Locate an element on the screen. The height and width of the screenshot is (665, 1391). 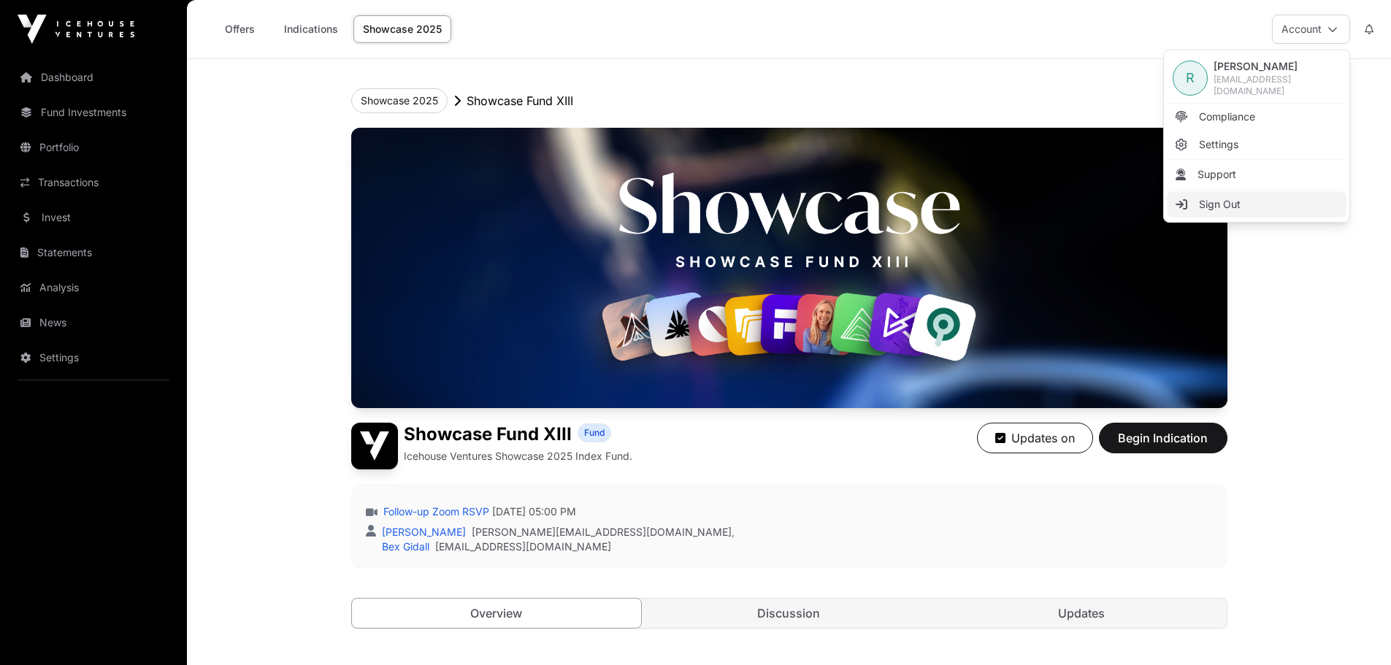
p: Icehouse Ventures Showcase 2025 Index Fund. is located at coordinates (518, 456).